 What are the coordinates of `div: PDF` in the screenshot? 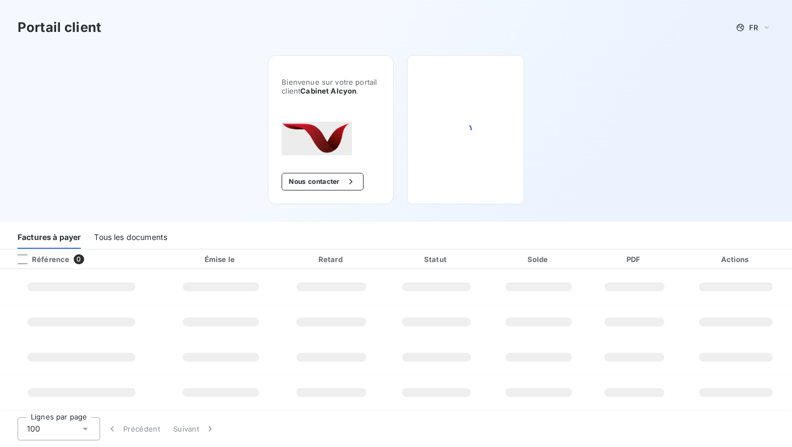 It's located at (634, 259).